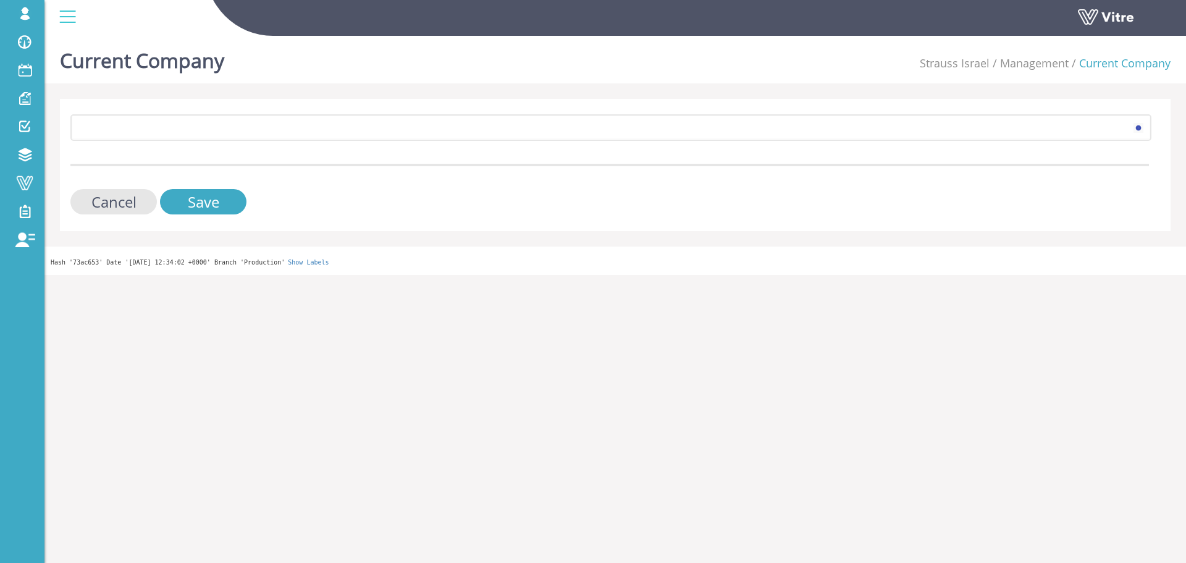 The height and width of the screenshot is (563, 1186). I want to click on a: Strauss Israel, so click(955, 63).